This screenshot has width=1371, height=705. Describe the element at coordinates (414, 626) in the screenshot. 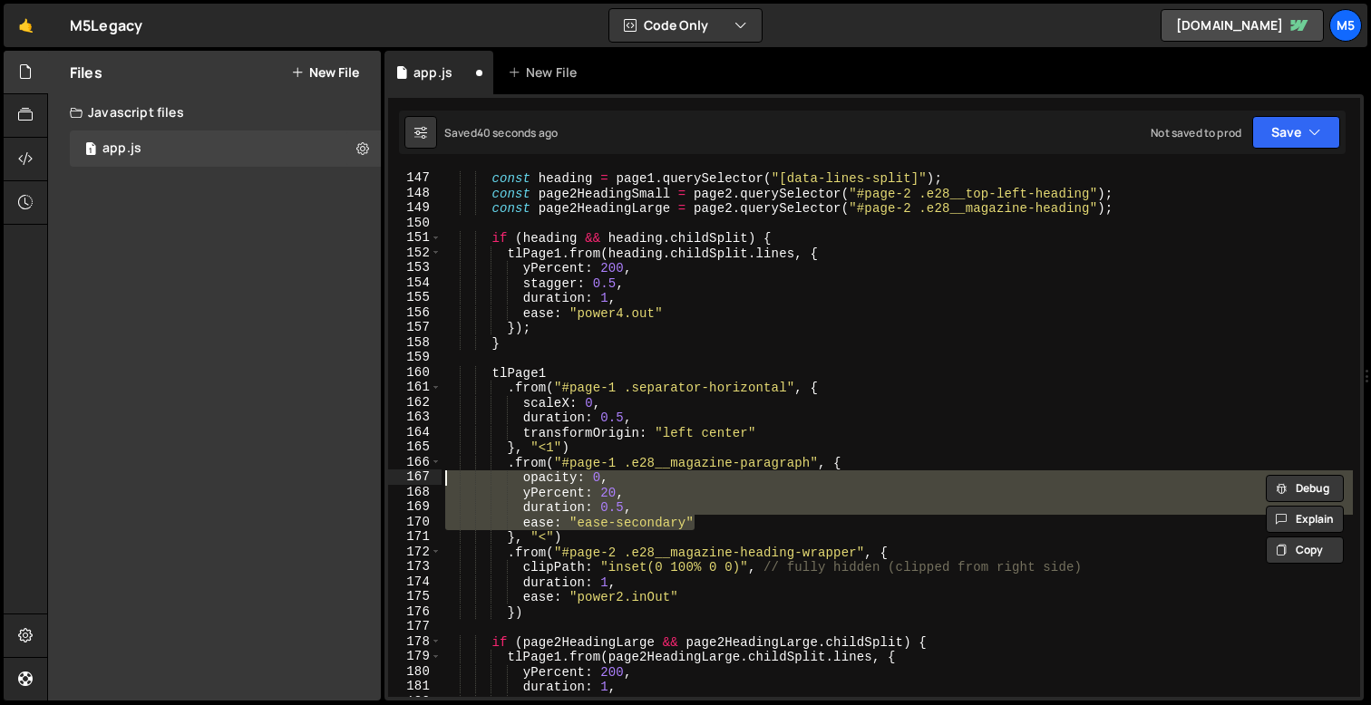

I see `div: 177` at that location.